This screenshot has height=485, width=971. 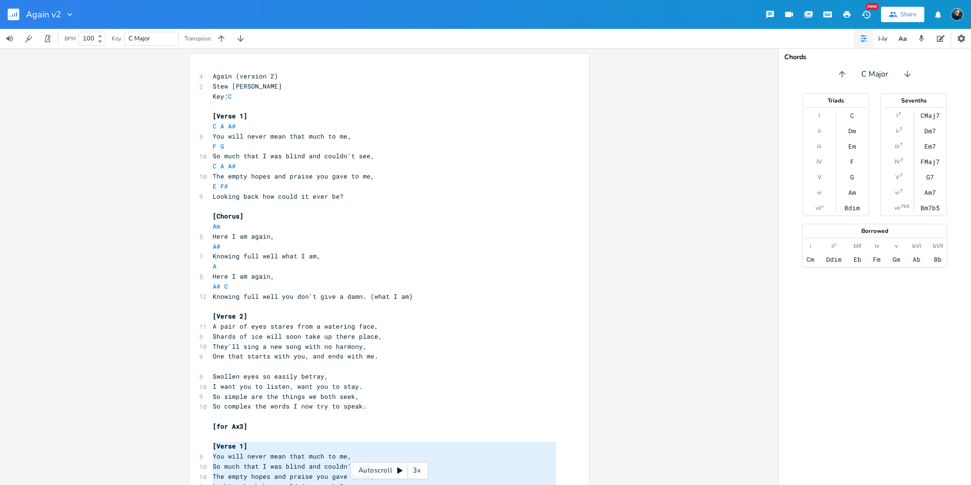 I want to click on div: vii°, so click(x=820, y=208).